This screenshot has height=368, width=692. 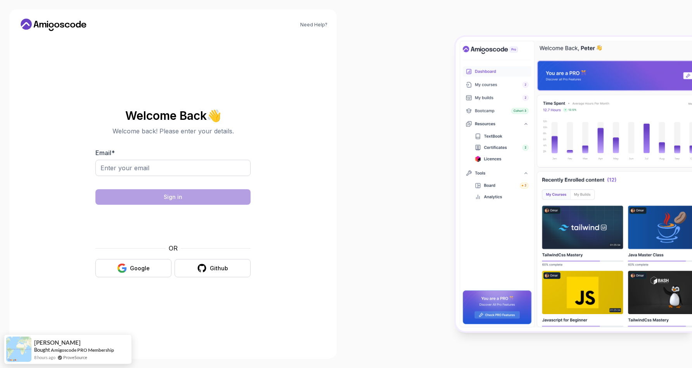 I want to click on label: Email *, so click(x=105, y=153).